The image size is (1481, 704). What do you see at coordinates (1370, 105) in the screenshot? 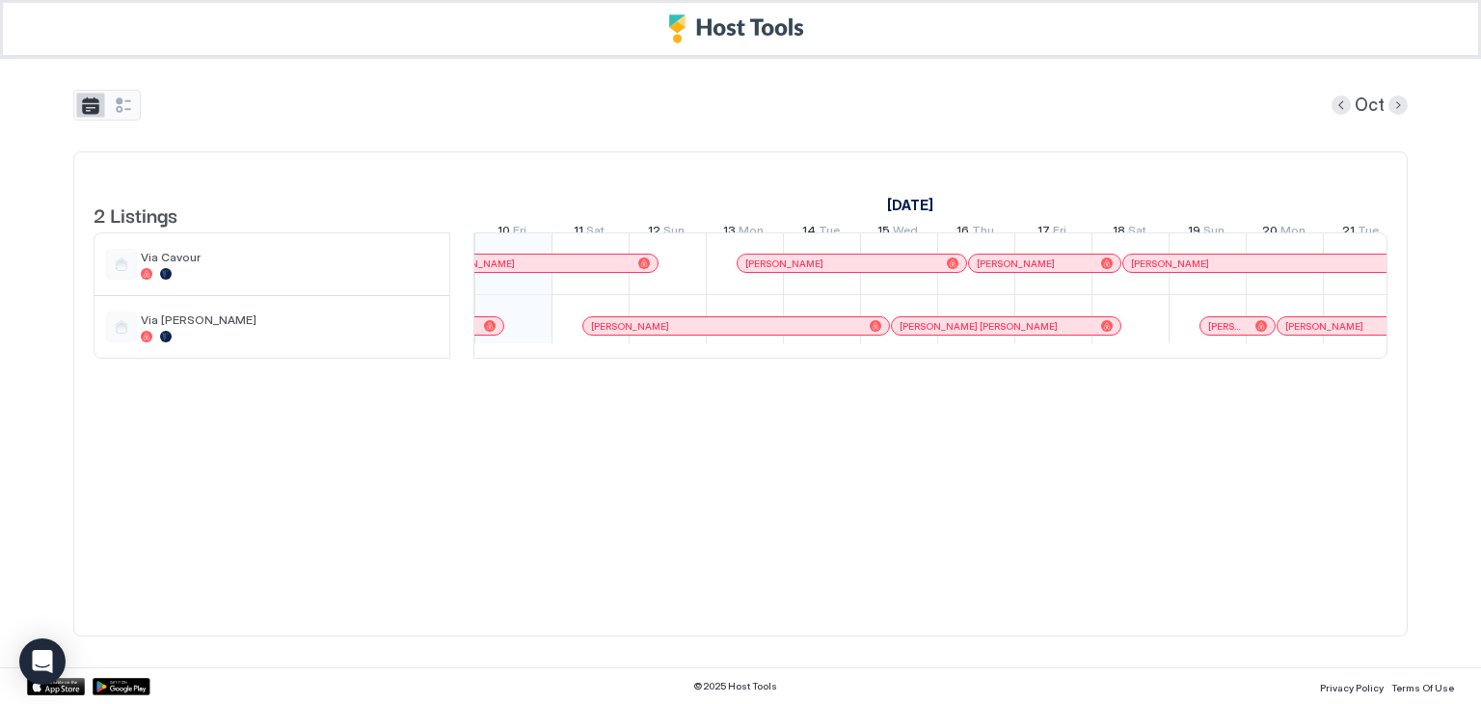
I see `span: Oct` at bounding box center [1370, 105].